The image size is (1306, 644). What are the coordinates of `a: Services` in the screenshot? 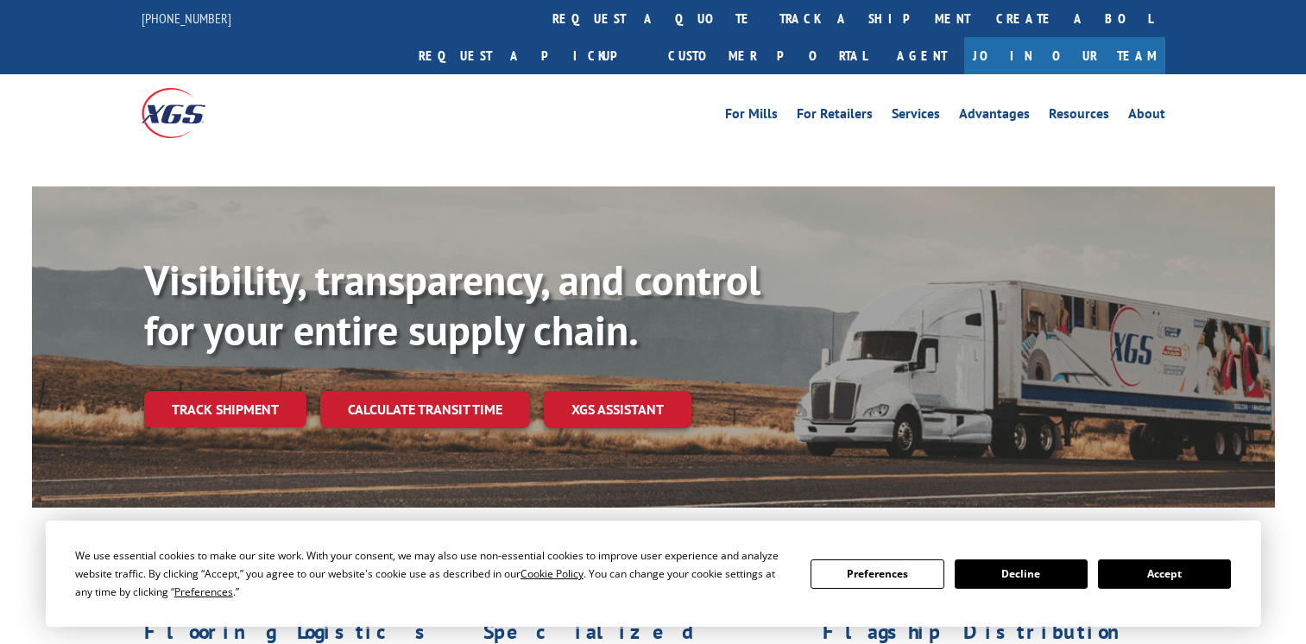 It's located at (916, 117).